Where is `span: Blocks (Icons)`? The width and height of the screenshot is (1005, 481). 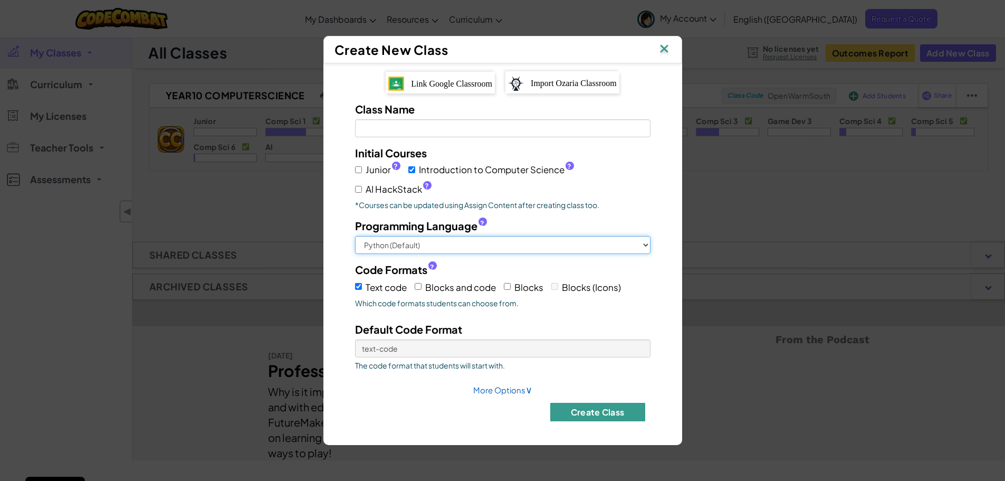
span: Blocks (Icons) is located at coordinates (592, 287).